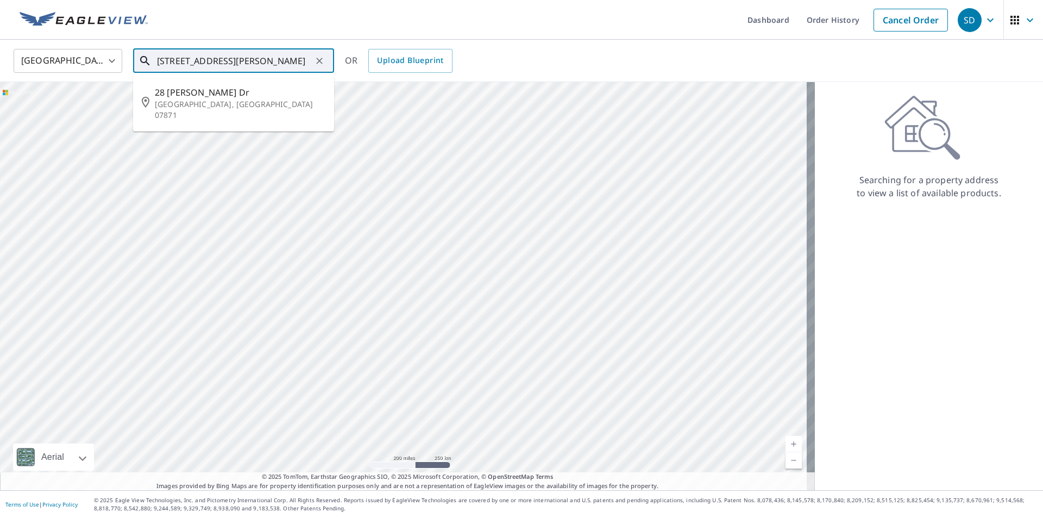 Image resolution: width=1043 pixels, height=518 pixels. I want to click on a: Privacy Policy, so click(60, 504).